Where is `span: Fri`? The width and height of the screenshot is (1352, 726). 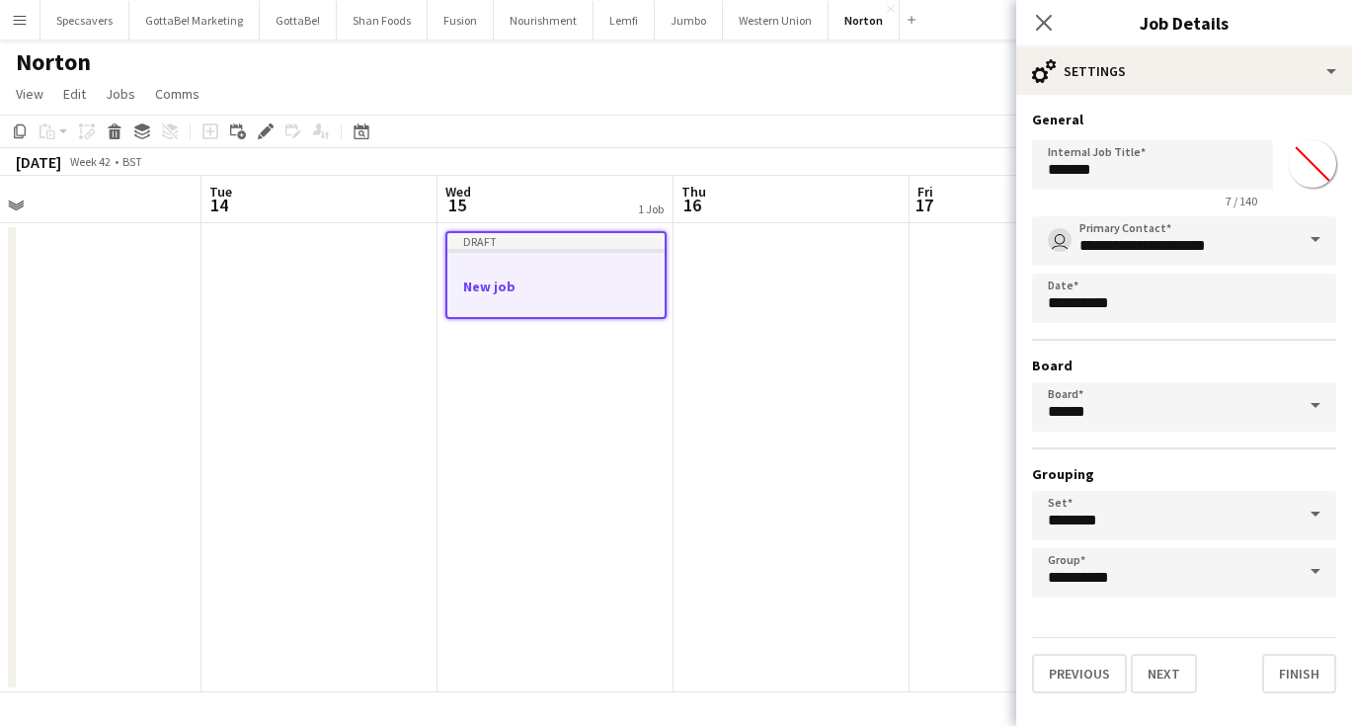
span: Fri is located at coordinates (925, 192).